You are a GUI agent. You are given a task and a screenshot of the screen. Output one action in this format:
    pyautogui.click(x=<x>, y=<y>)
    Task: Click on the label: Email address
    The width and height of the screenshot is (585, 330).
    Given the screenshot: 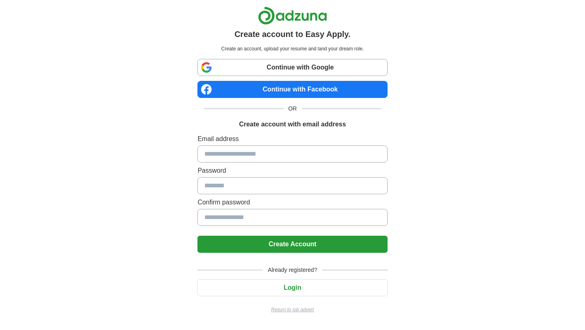 What is the action you would take?
    pyautogui.click(x=292, y=139)
    